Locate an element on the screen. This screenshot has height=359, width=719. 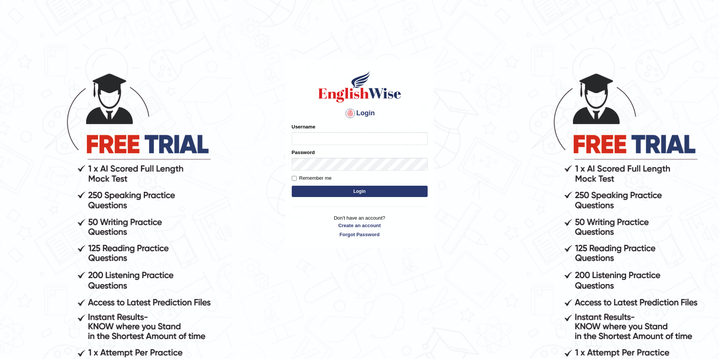
a: Forgot Password is located at coordinates (359, 235).